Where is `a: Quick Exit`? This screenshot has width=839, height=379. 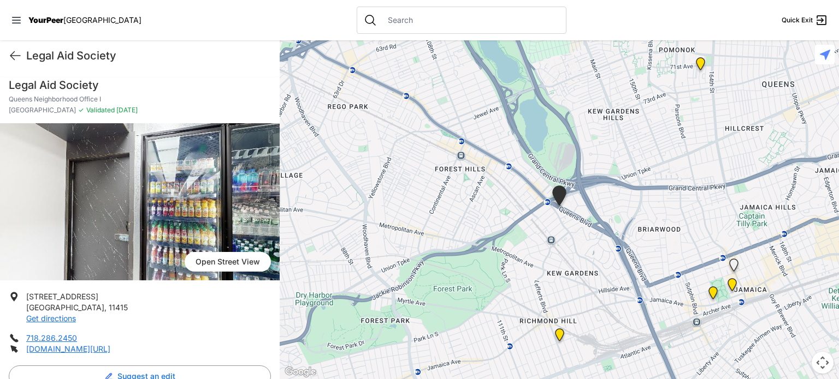
a: Quick Exit is located at coordinates (804, 20).